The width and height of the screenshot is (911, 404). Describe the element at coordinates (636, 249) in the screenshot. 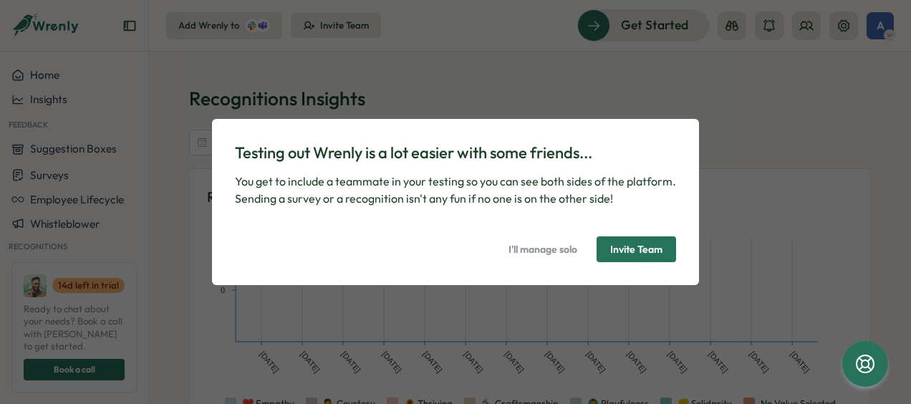

I see `span: Invite Team` at that location.